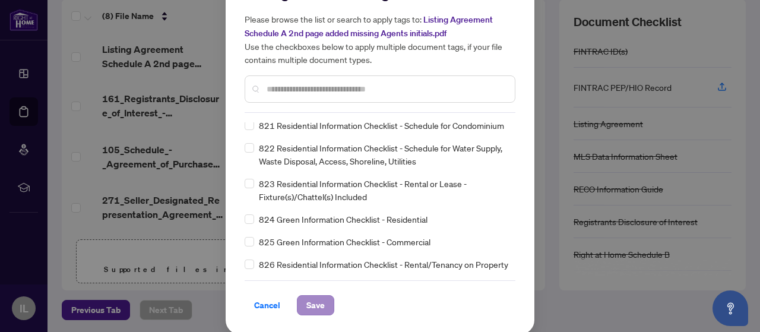  Describe the element at coordinates (344, 242) in the screenshot. I see `span: 825 Green Information Checklist - Commercial` at that location.